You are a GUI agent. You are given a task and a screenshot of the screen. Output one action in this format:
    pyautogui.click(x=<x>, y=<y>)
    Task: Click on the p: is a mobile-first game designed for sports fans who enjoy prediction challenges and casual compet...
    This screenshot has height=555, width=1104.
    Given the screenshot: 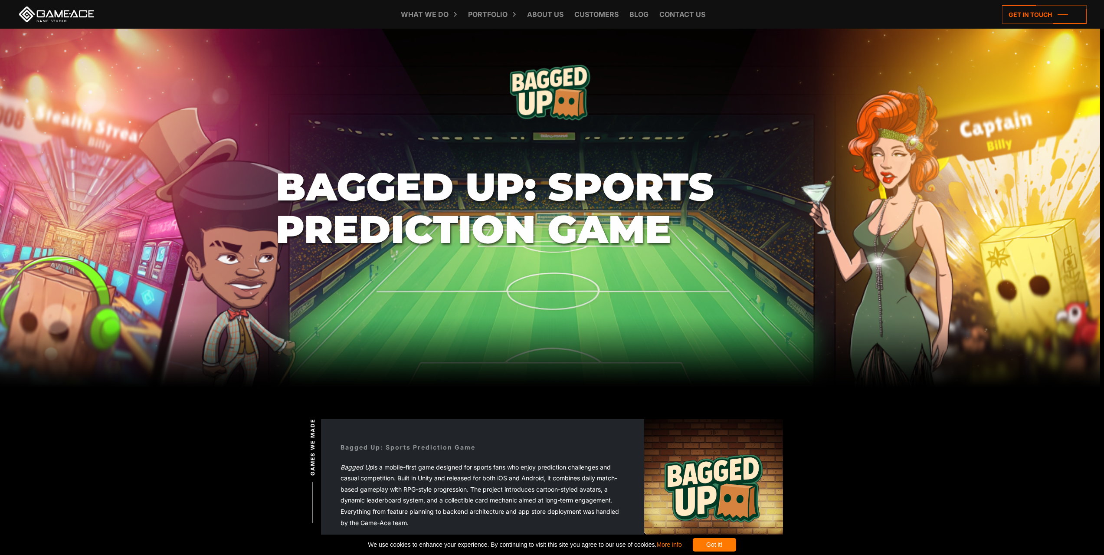 What is the action you would take?
    pyautogui.click(x=482, y=495)
    